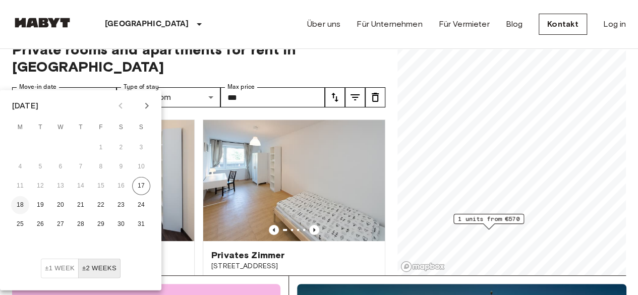 The image size is (638, 295). Describe the element at coordinates (614, 24) in the screenshot. I see `a: Log in` at that location.